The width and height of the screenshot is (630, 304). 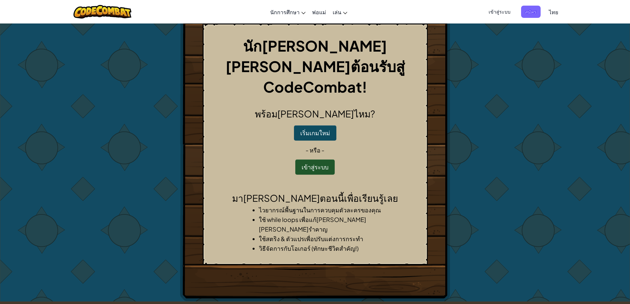 What do you see at coordinates (285, 12) in the screenshot?
I see `span: นักการศึกษา` at bounding box center [285, 12].